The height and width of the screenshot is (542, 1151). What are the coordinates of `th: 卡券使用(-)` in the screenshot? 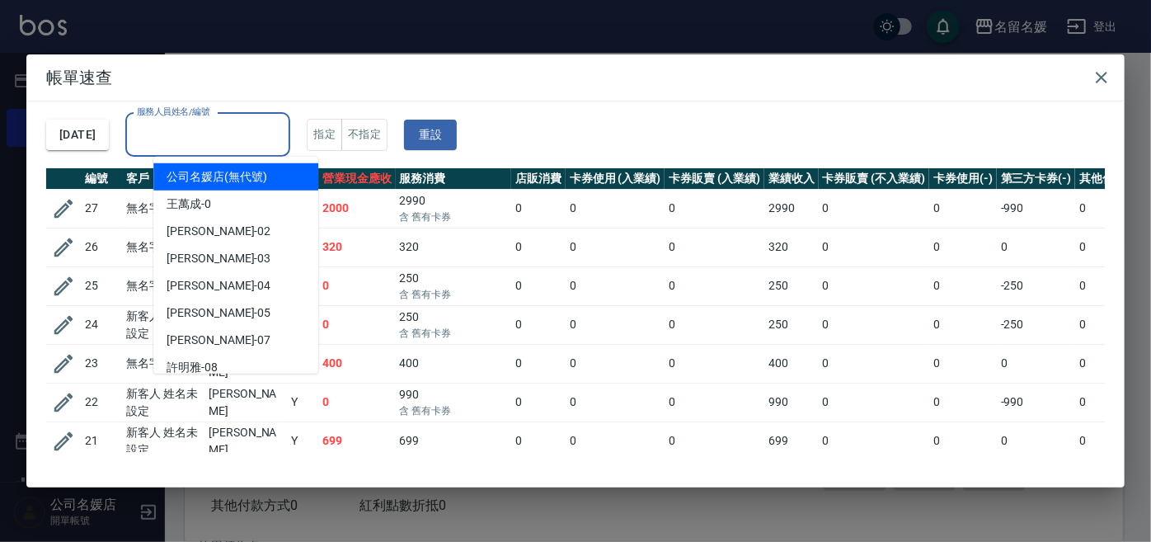 It's located at (963, 179).